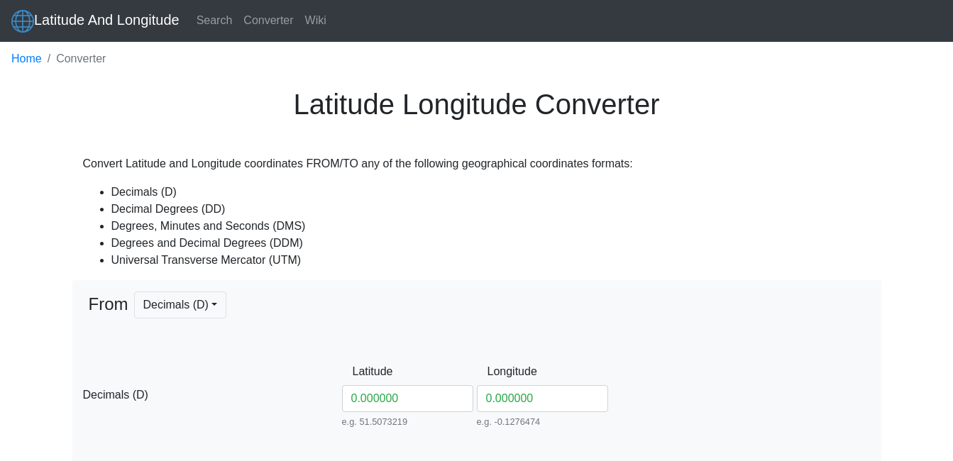 The width and height of the screenshot is (953, 461). I want to click on a: Home, so click(26, 59).